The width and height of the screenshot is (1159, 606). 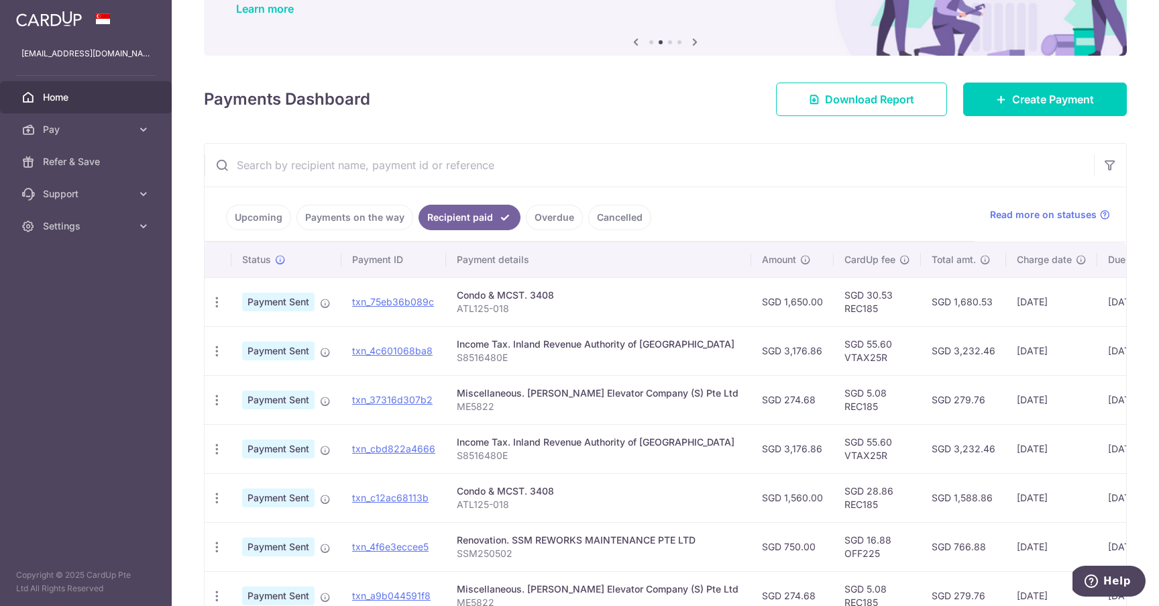 I want to click on span: Due date, so click(x=1129, y=260).